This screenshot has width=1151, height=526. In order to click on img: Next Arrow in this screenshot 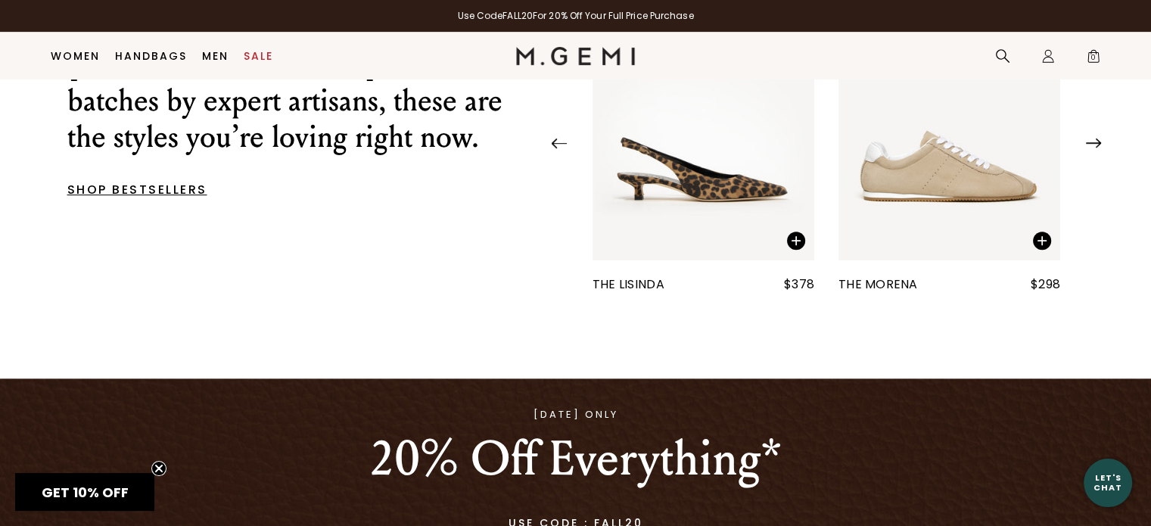, I will do `click(1093, 143)`.